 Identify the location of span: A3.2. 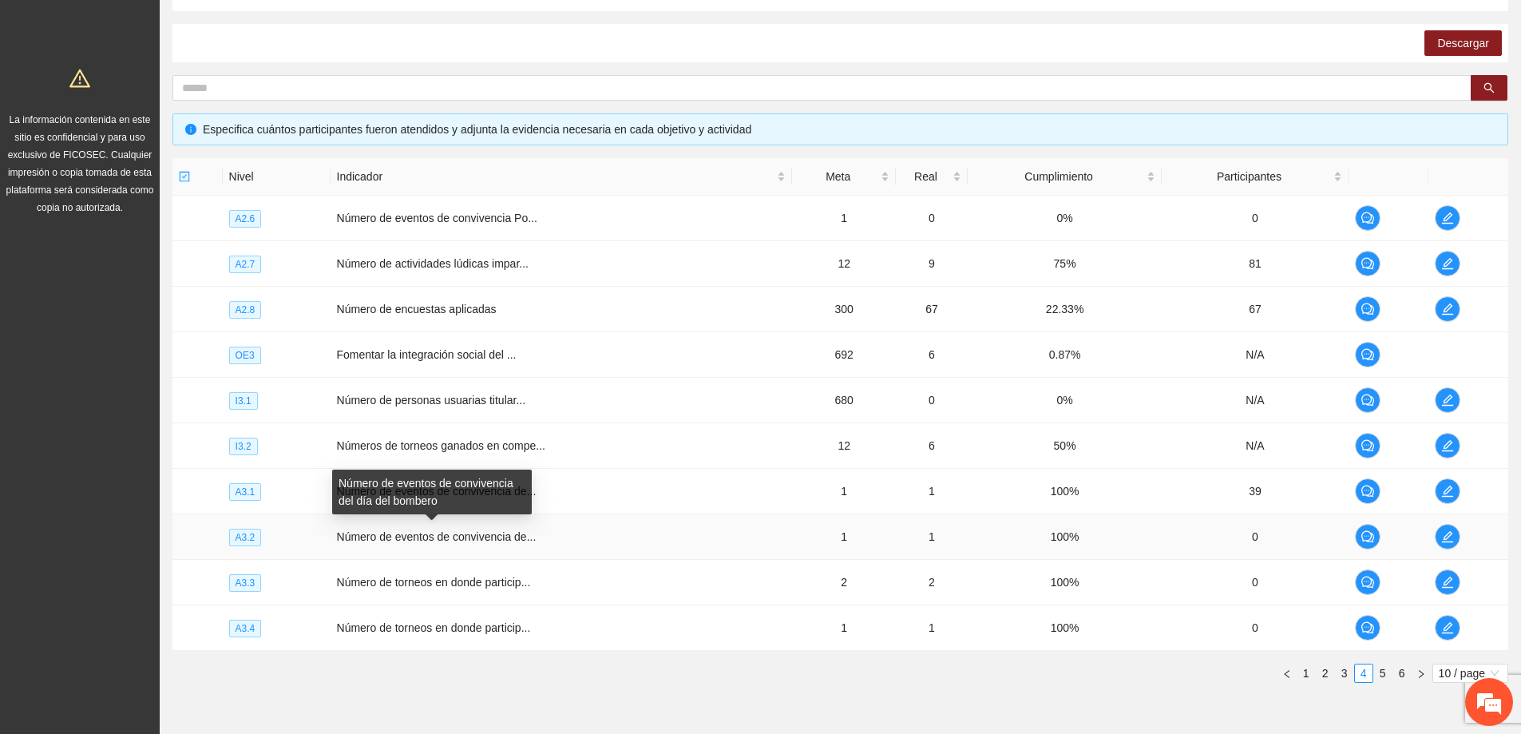
(245, 537).